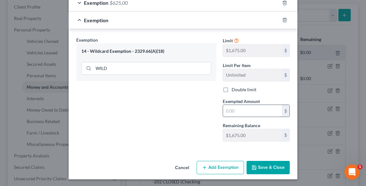 This screenshot has width=366, height=186. I want to click on button: Cancel, so click(182, 168).